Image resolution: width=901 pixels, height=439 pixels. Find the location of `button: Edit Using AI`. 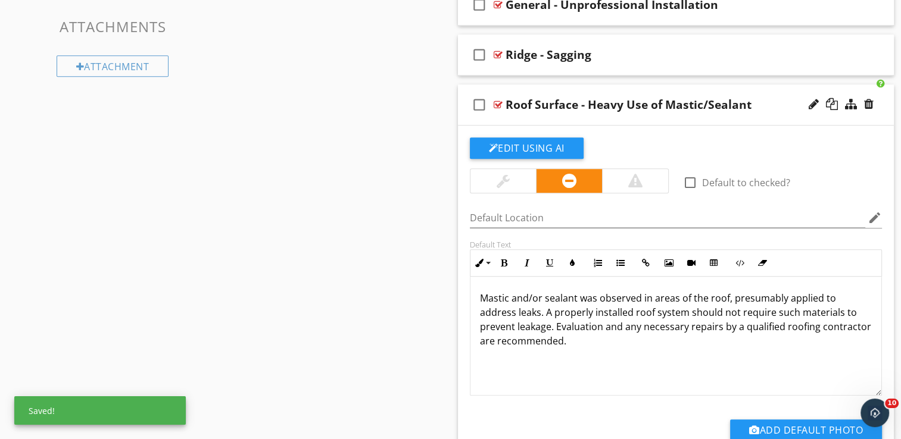

button: Edit Using AI is located at coordinates (526, 148).